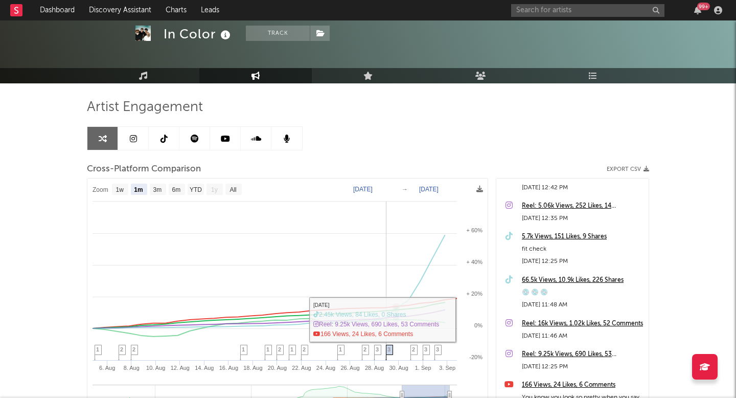  Describe the element at coordinates (144, 169) in the screenshot. I see `span: Cross-Platform Comparison` at that location.